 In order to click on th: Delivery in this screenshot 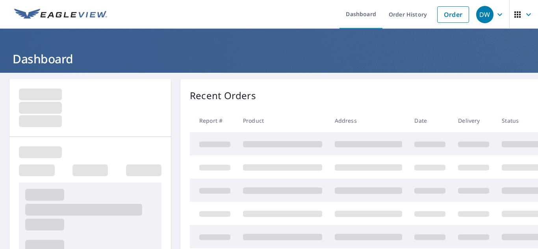, I will do `click(473, 120)`.